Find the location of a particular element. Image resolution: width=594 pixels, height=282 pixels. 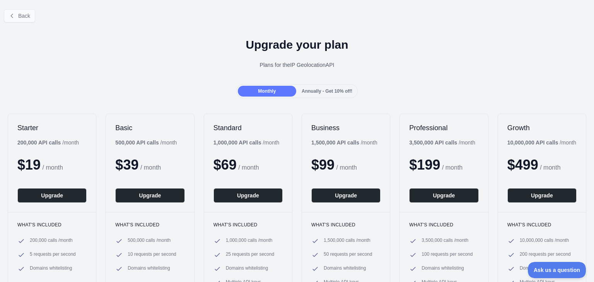

b: 1,500,000 API calls is located at coordinates (335, 143).